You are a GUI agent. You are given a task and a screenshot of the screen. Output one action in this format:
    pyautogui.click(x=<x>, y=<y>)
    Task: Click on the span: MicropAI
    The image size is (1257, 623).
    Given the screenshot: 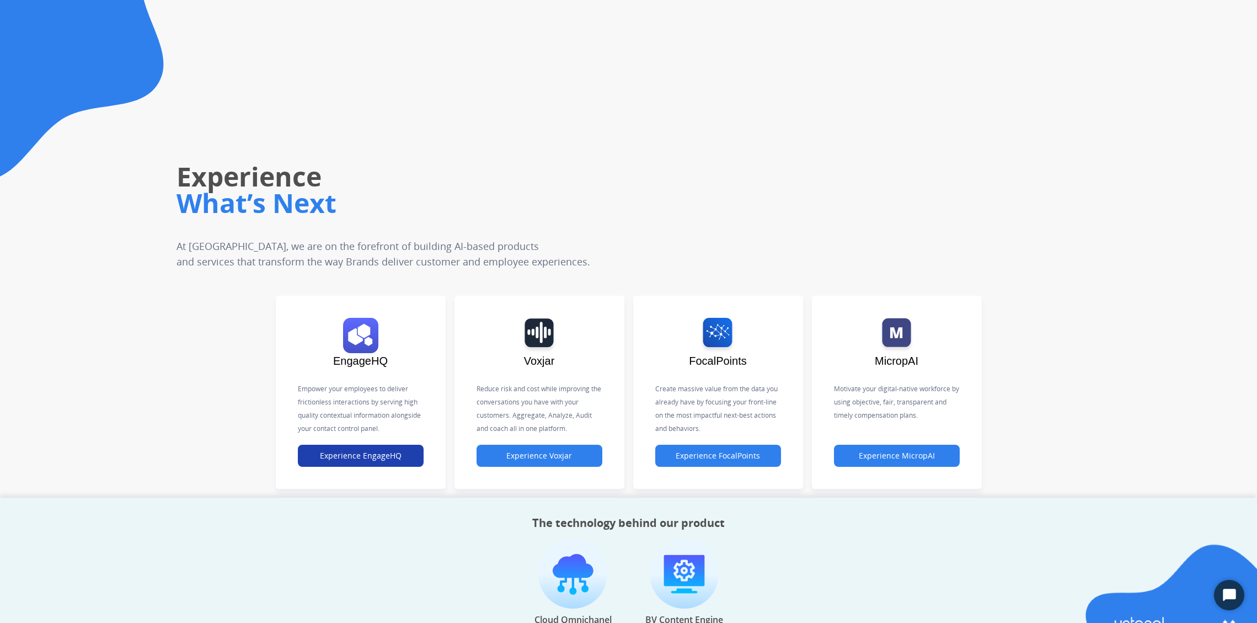 What is the action you would take?
    pyautogui.click(x=896, y=361)
    